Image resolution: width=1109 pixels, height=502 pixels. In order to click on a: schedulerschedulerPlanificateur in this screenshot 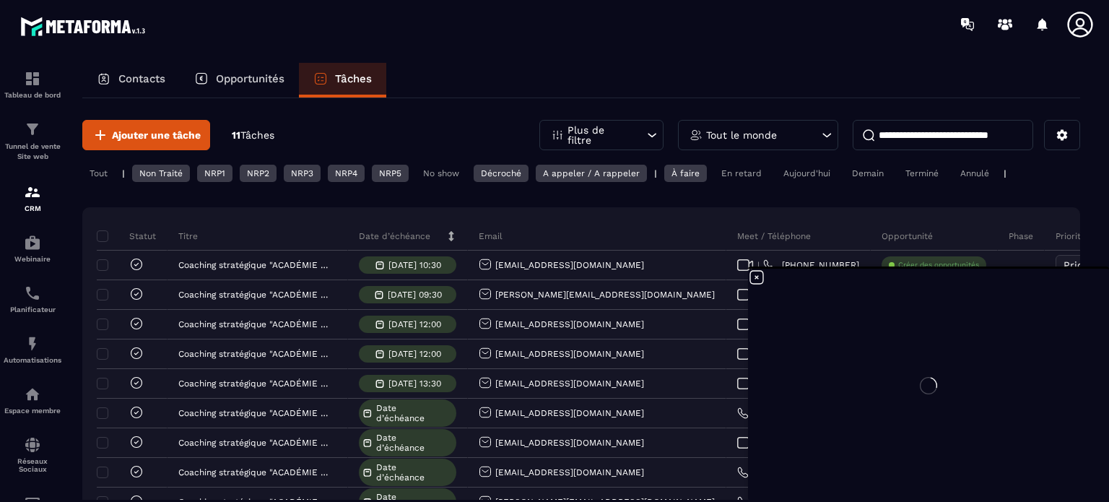, I will do `click(33, 299)`.